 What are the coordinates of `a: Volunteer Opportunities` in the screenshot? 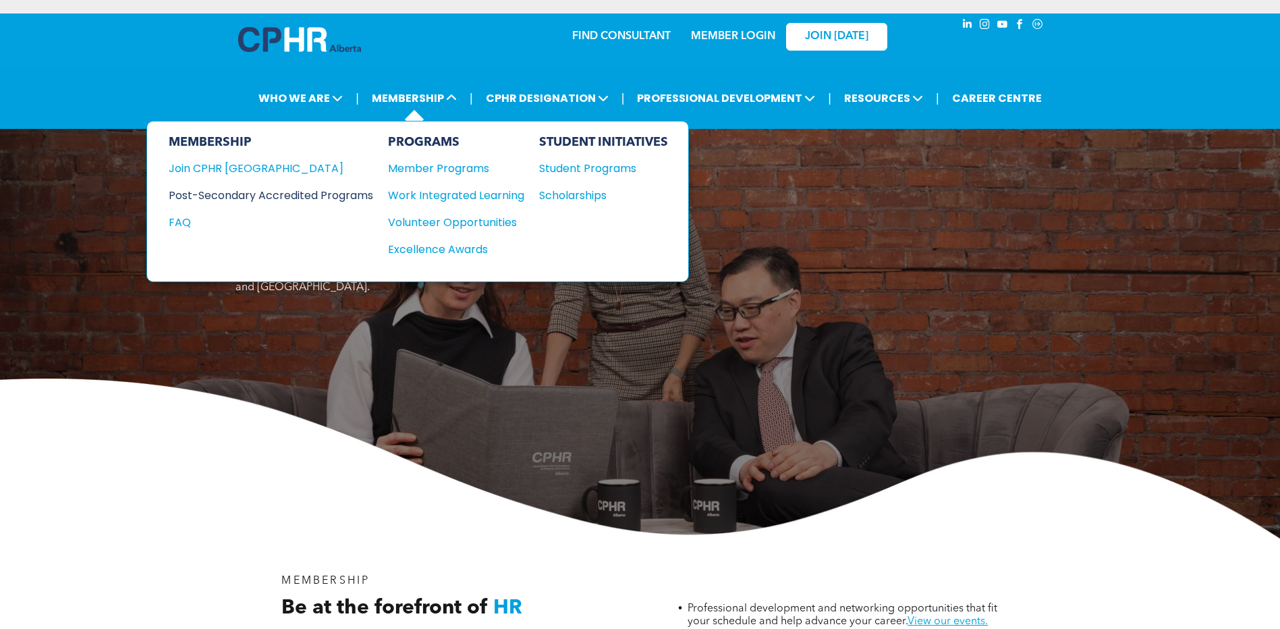 It's located at (456, 222).